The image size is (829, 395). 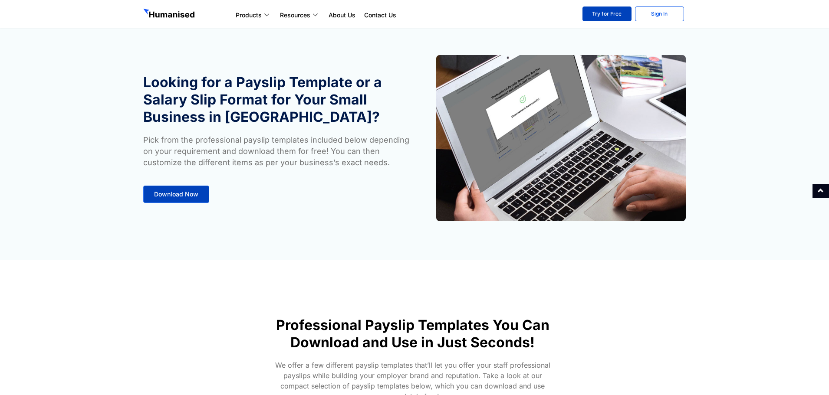 What do you see at coordinates (300, 15) in the screenshot?
I see `a: Resources` at bounding box center [300, 15].